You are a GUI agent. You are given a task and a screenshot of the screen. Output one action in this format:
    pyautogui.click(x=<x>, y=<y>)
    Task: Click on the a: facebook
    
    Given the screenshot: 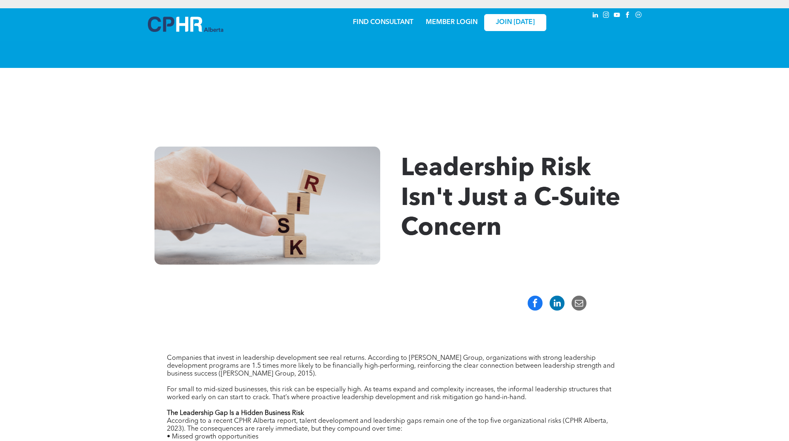 What is the action you would take?
    pyautogui.click(x=628, y=16)
    